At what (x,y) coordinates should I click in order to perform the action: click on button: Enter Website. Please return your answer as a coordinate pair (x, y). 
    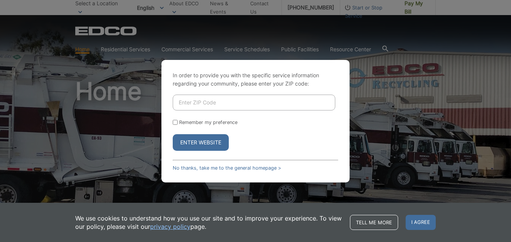
    Looking at the image, I should click on (201, 142).